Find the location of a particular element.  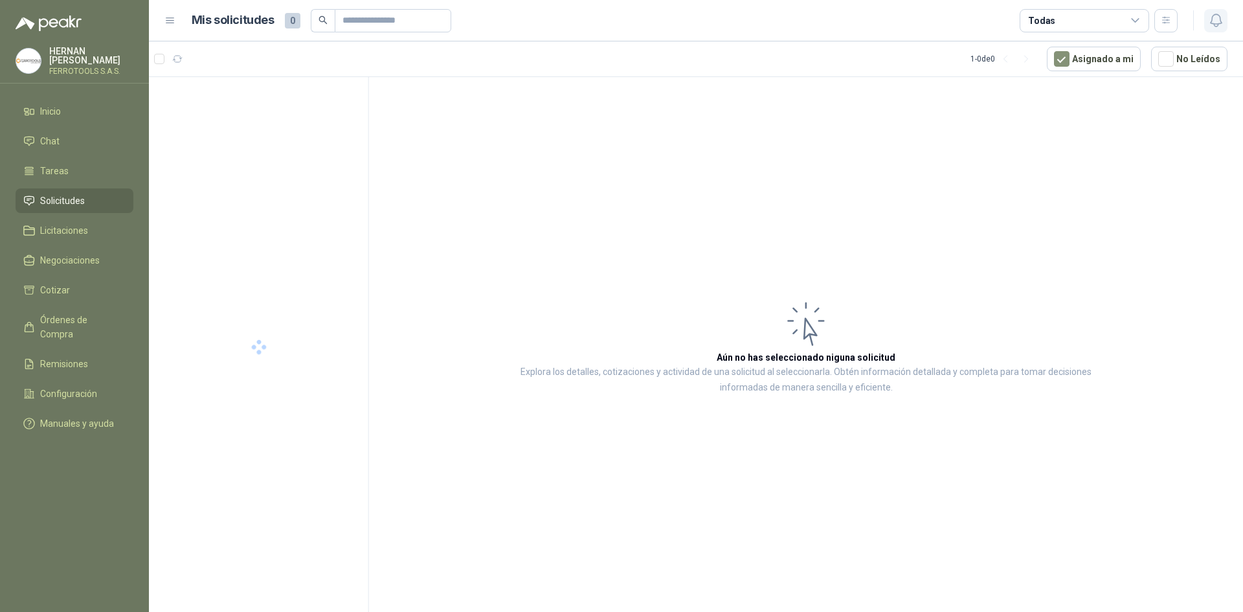

h1: Mis solicitudes is located at coordinates (233, 20).